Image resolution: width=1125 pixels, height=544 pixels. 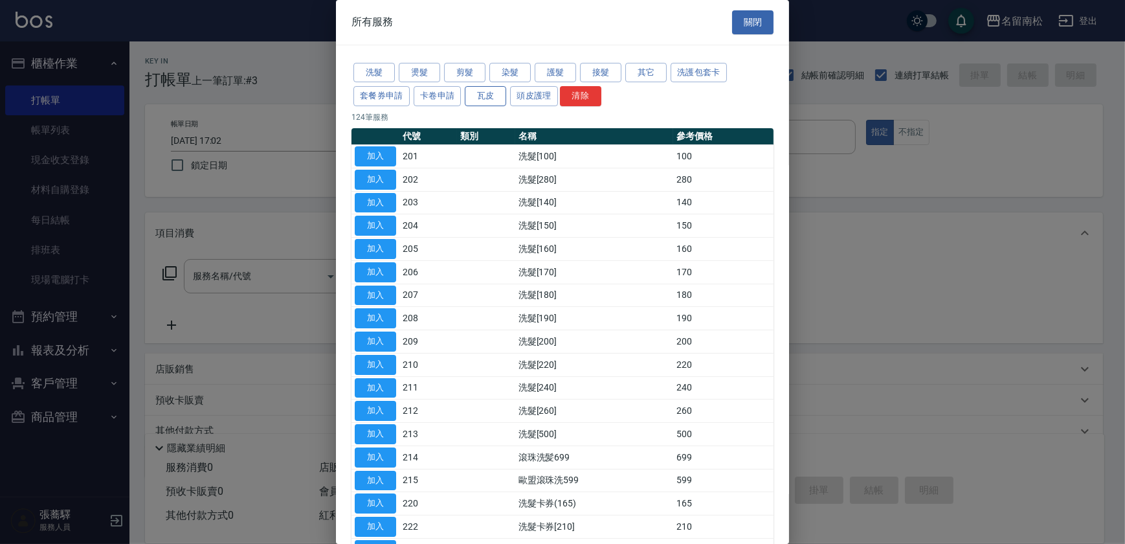 I want to click on td: 洗髮卡券(165), so click(x=594, y=504).